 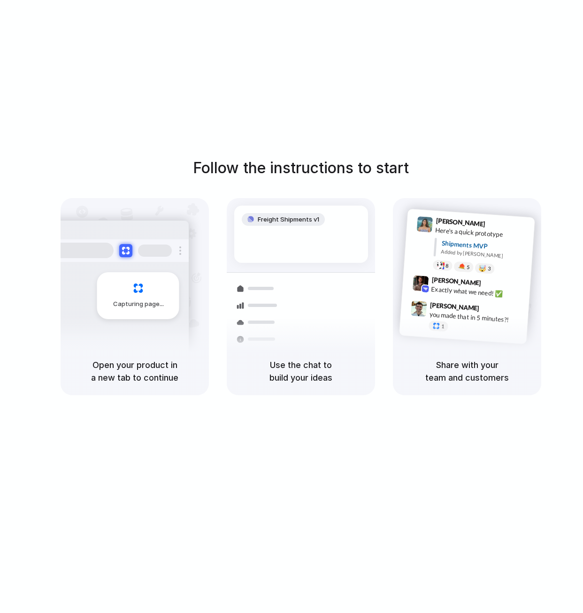 I want to click on span: 9:47 AM, so click(x=492, y=310).